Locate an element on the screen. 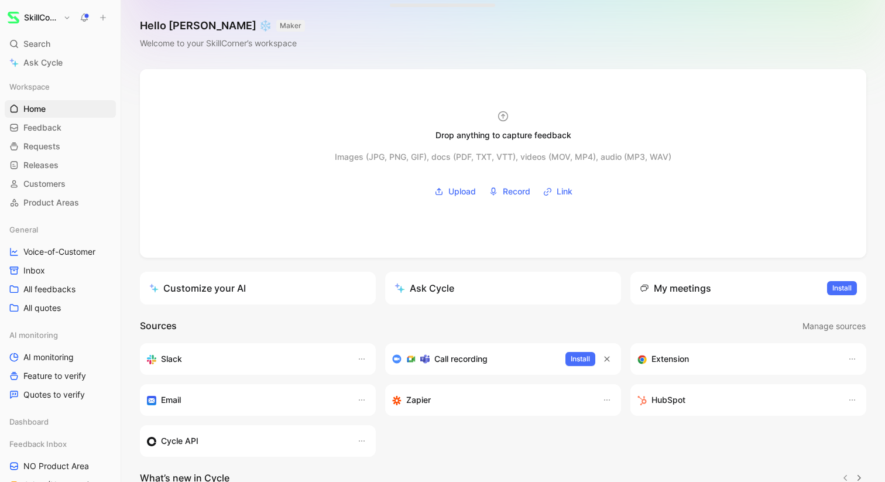  a: Ask Cycle is located at coordinates (60, 63).